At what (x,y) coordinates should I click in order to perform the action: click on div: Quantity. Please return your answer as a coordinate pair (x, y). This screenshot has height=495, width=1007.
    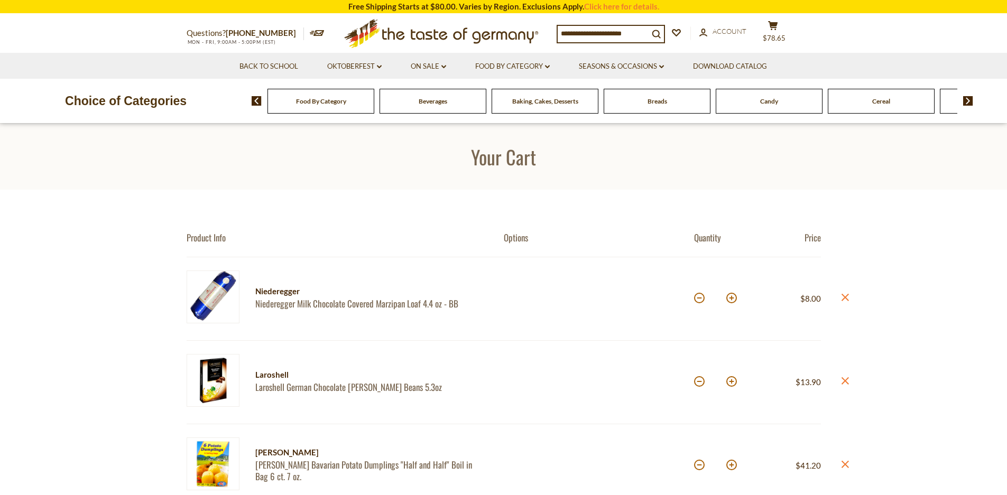
    Looking at the image, I should click on (726, 237).